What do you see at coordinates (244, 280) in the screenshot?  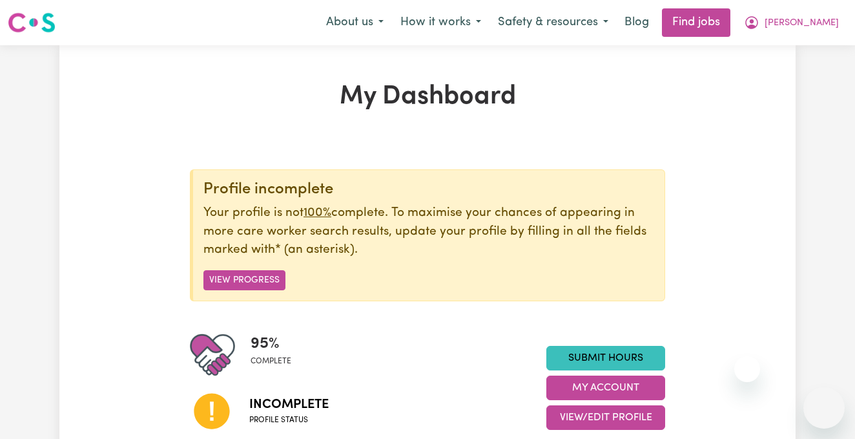 I see `button: View Progress` at bounding box center [244, 280].